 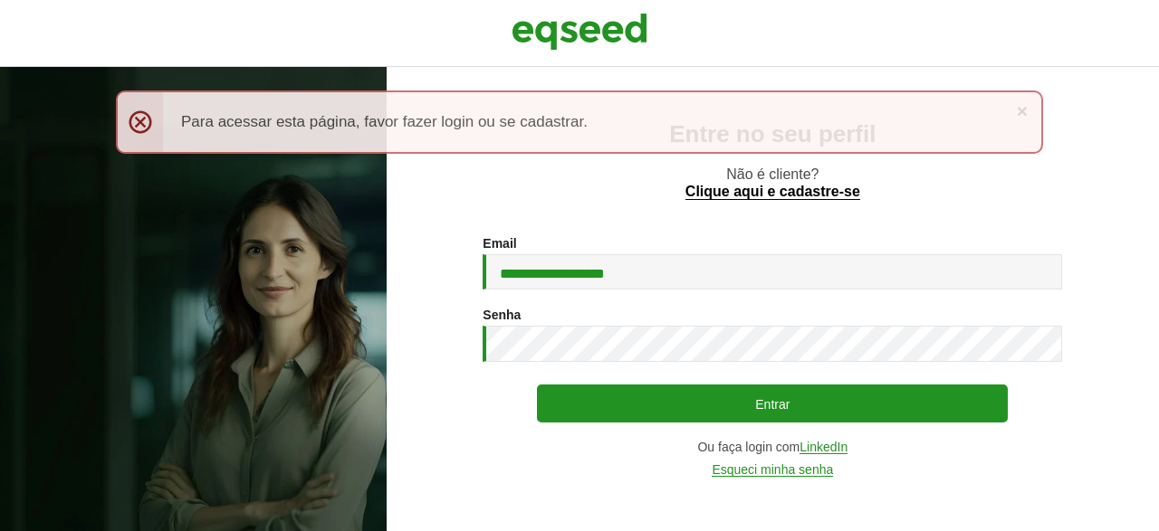 What do you see at coordinates (823, 447) in the screenshot?
I see `a: LinkedIn` at bounding box center [823, 447].